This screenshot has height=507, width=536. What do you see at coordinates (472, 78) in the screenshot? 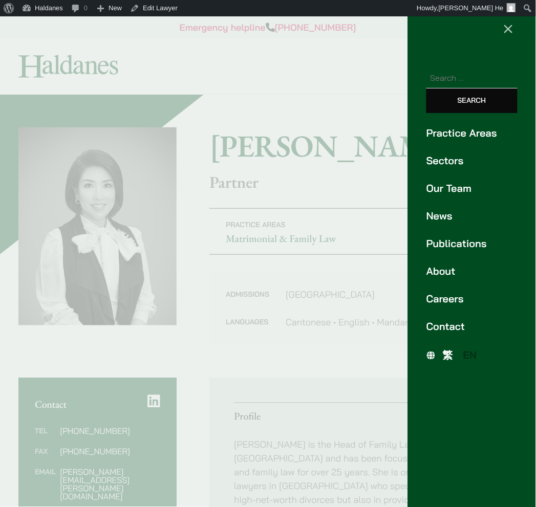
I see `input: Search for:` at bounding box center [472, 78].